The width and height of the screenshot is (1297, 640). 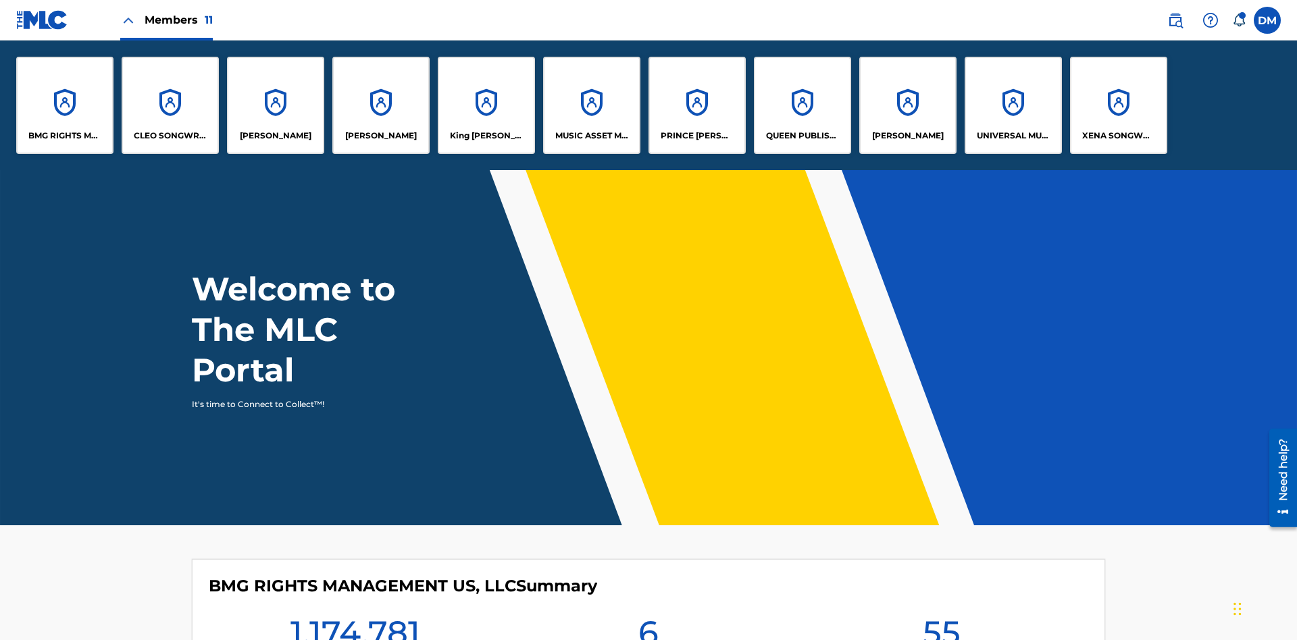 I want to click on img: help, so click(x=1210, y=20).